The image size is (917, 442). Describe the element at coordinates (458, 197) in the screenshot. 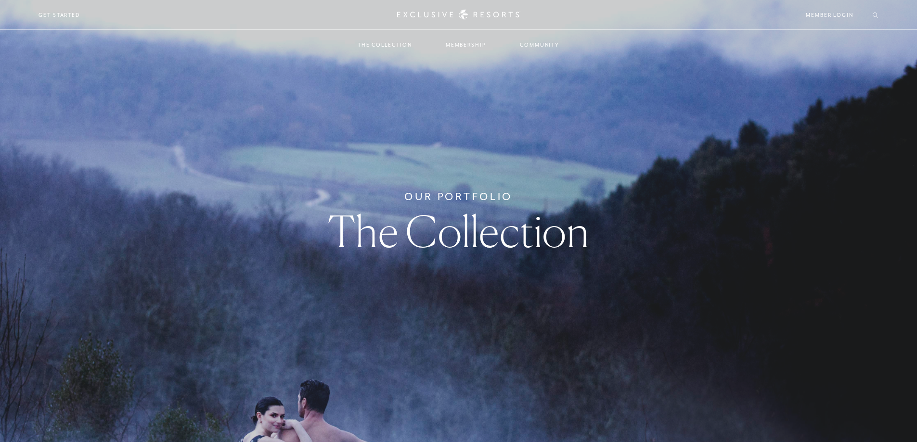

I see `h6: Our Portfolio` at that location.